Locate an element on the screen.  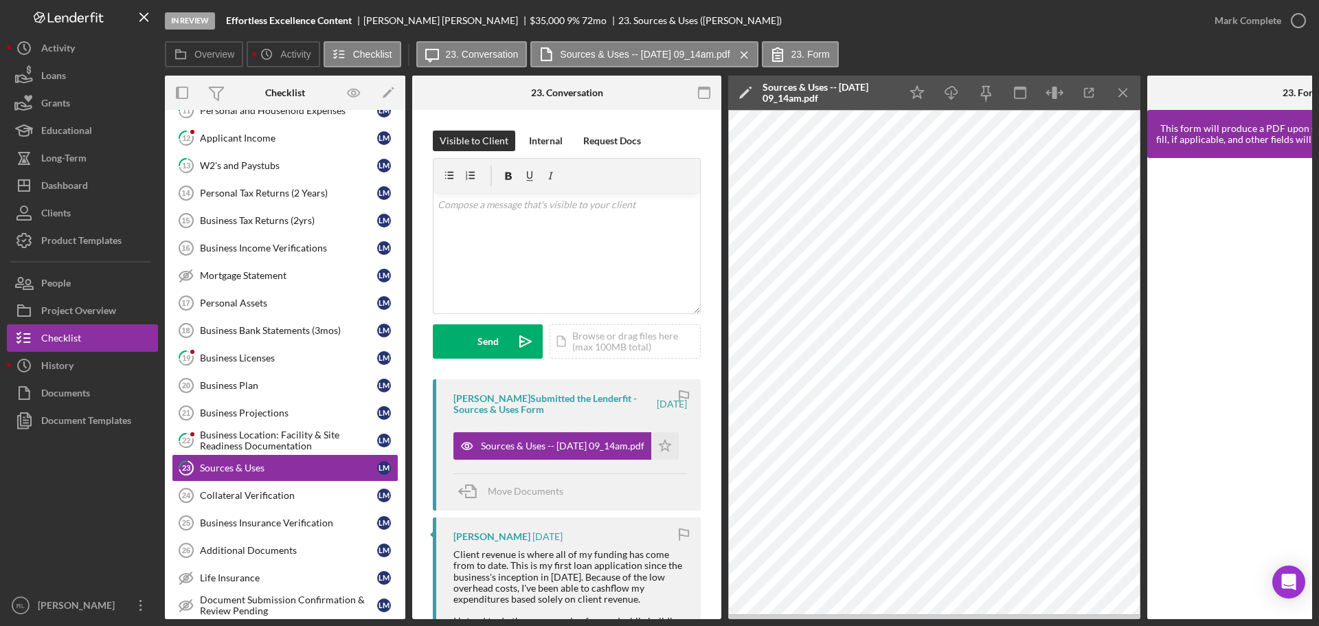
button: Loans is located at coordinates (82, 76).